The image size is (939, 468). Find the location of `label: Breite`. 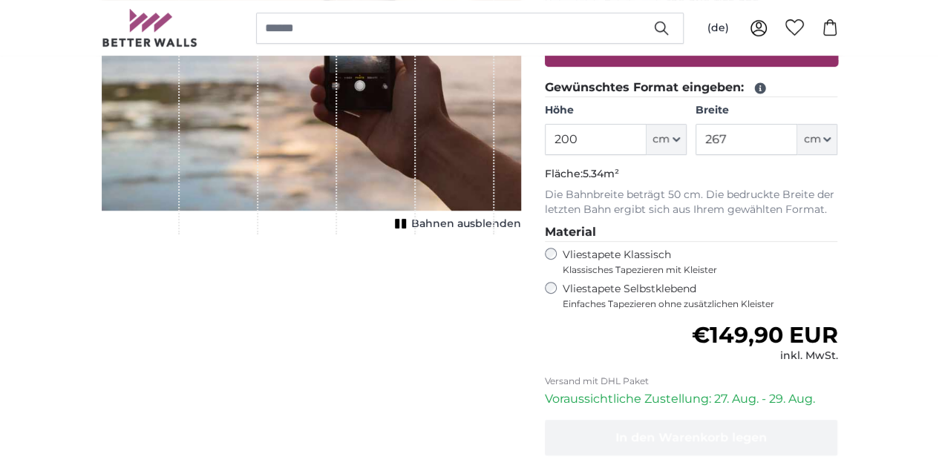

label: Breite is located at coordinates (766, 111).